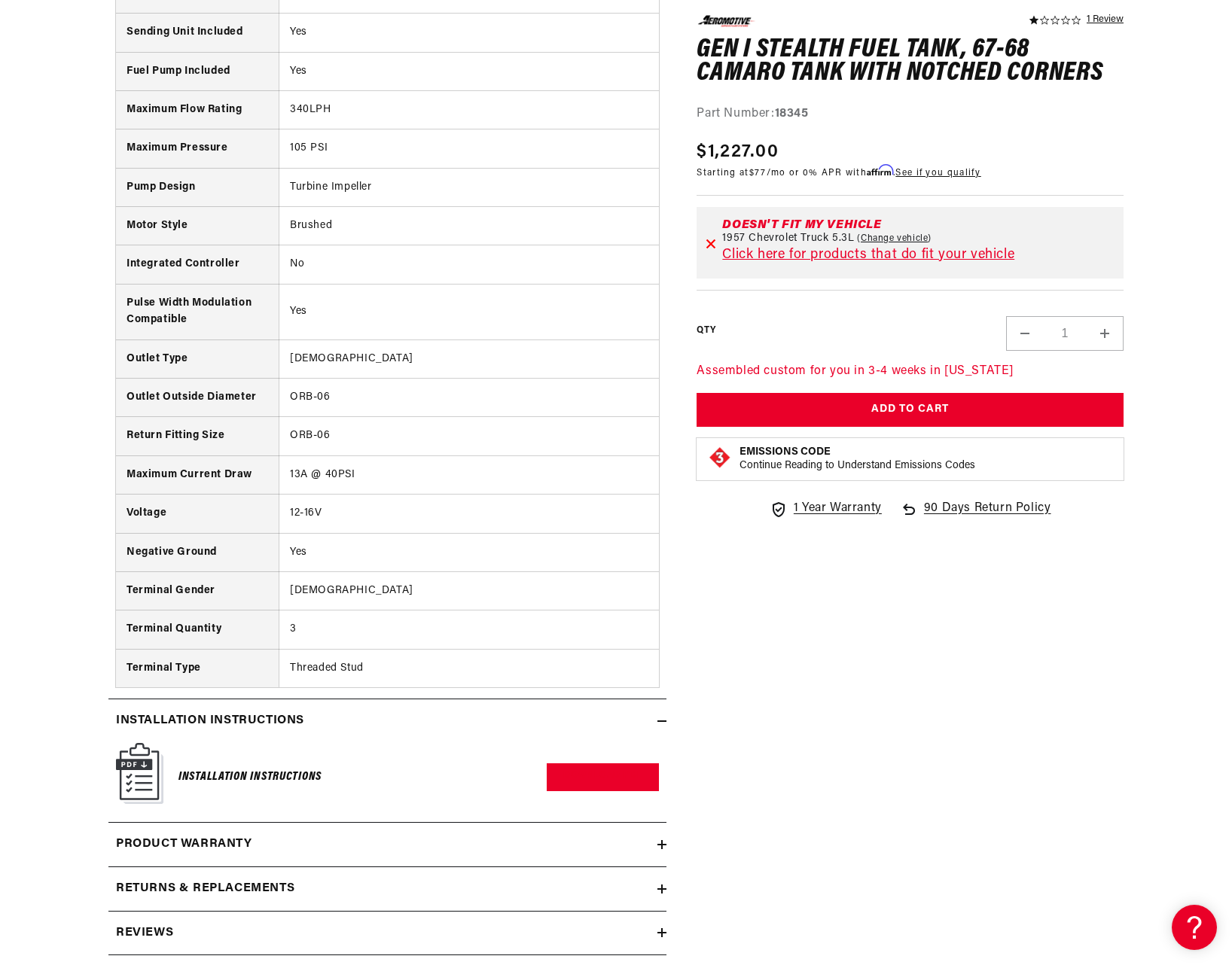 The width and height of the screenshot is (1232, 965). What do you see at coordinates (197, 436) in the screenshot?
I see `th: Return Fitting Size` at bounding box center [197, 436].